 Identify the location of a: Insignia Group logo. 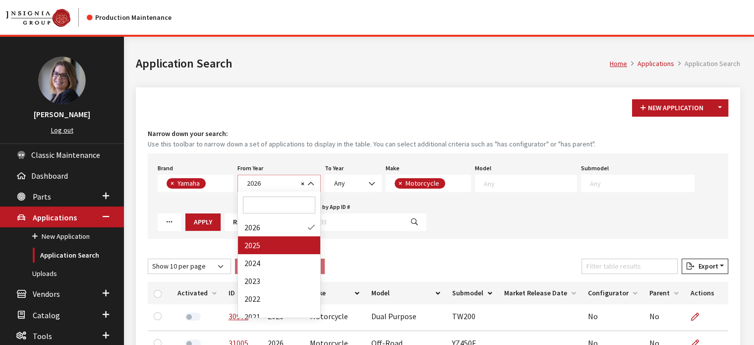
(46, 17).